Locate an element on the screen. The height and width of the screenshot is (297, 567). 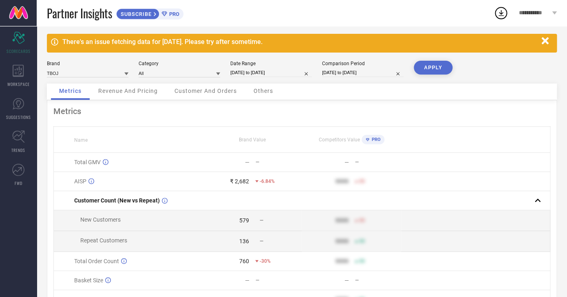
div: Category is located at coordinates (179, 64).